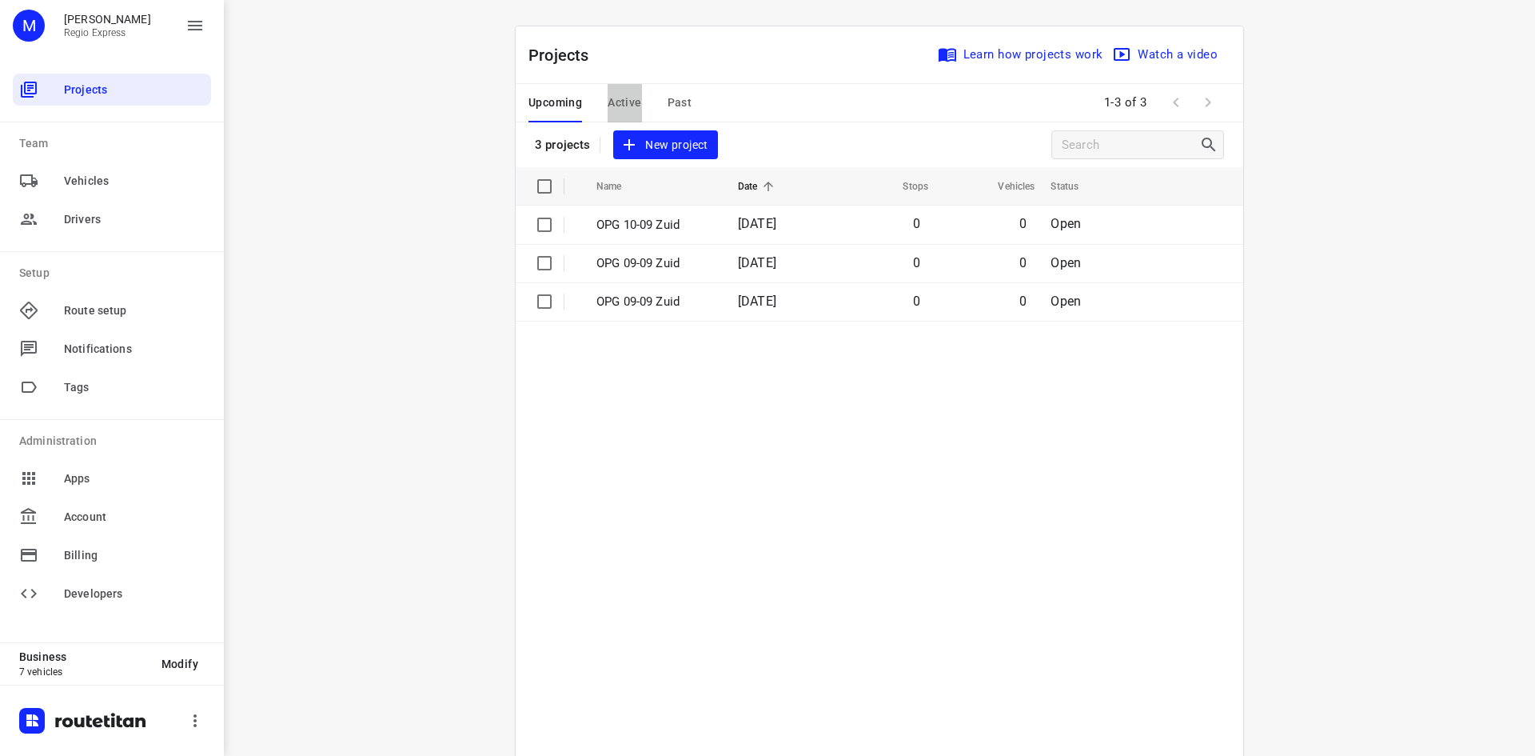 Image resolution: width=1535 pixels, height=756 pixels. What do you see at coordinates (112, 310) in the screenshot?
I see `div: Route setup` at bounding box center [112, 310].